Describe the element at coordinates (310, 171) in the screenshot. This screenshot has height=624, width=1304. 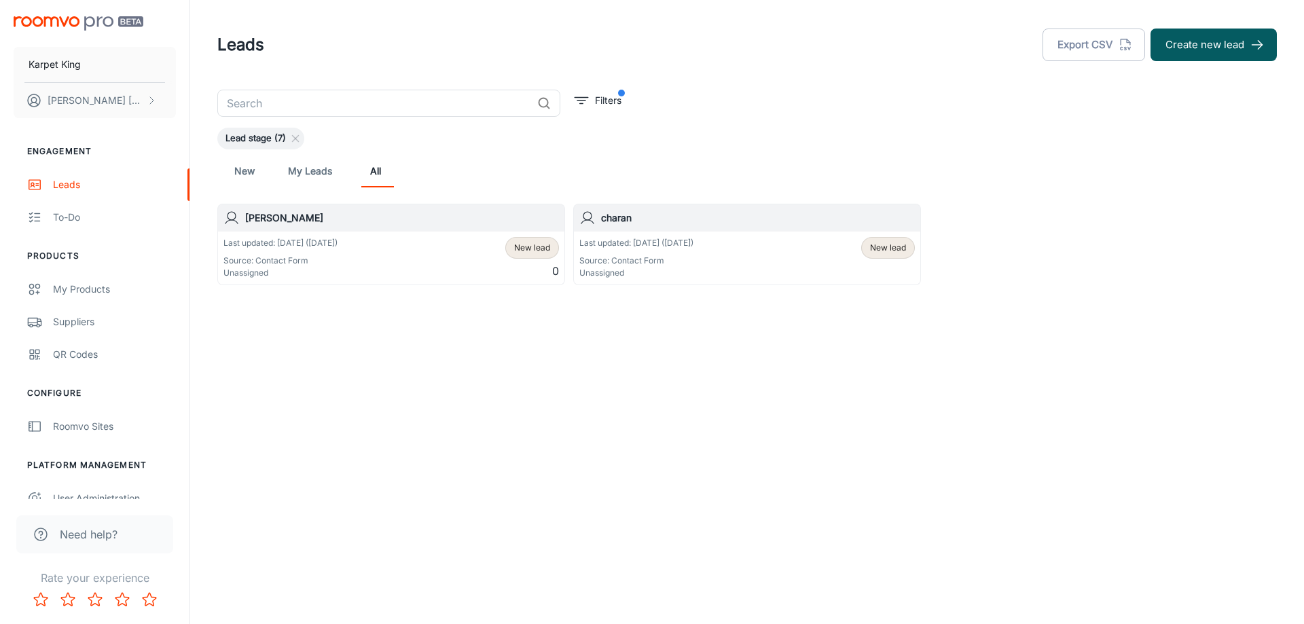
I see `a: My Leads` at that location.